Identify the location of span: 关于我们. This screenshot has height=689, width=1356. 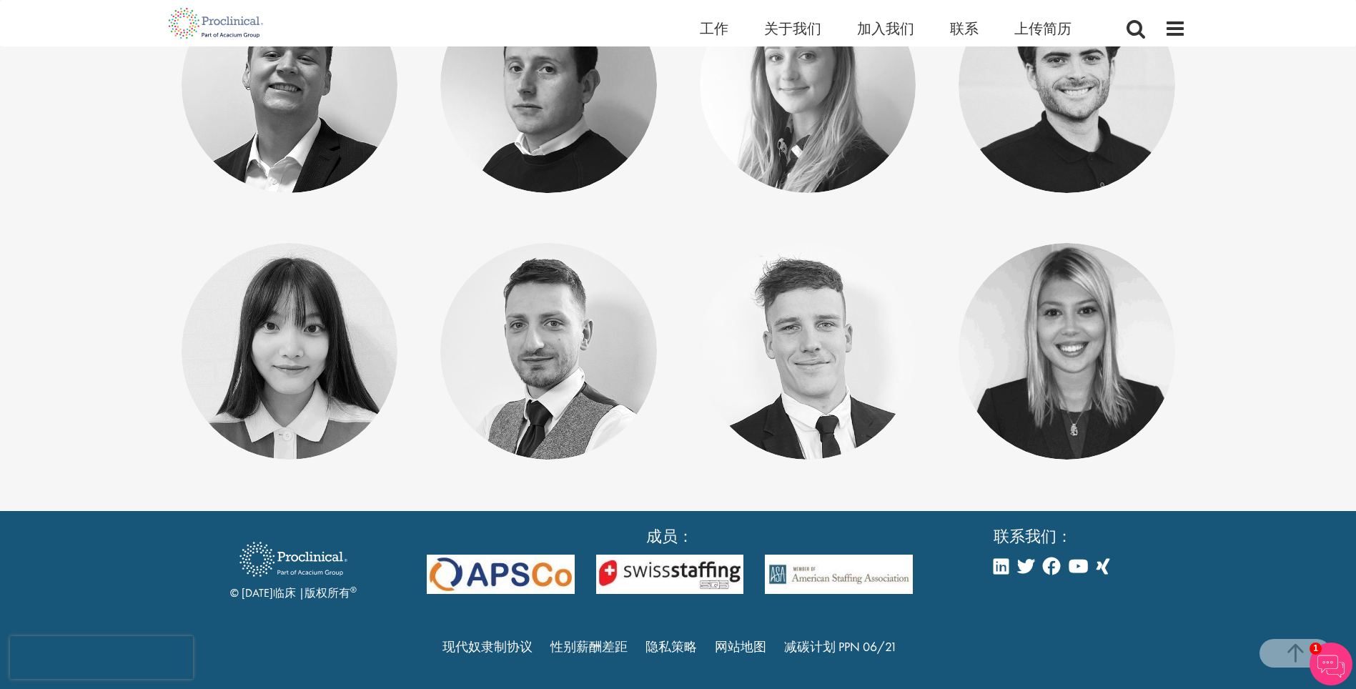
(793, 29).